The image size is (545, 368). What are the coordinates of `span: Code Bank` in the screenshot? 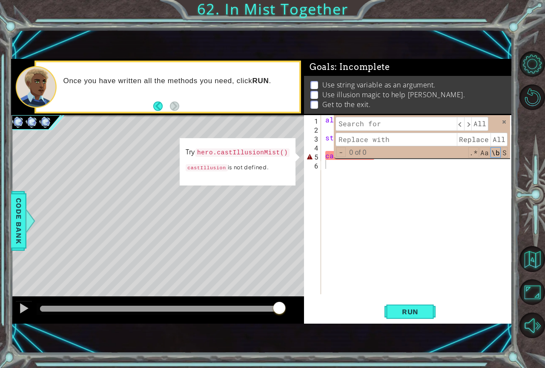 It's located at (19, 221).